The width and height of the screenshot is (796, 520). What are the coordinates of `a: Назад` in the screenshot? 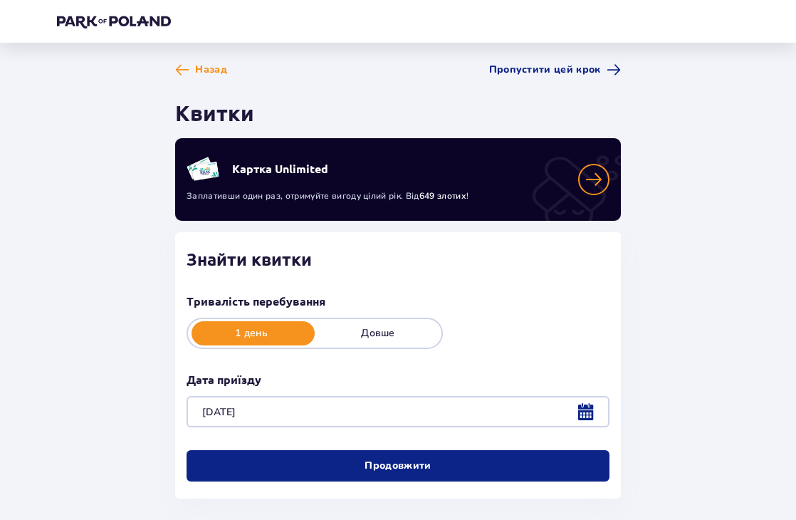 It's located at (201, 70).